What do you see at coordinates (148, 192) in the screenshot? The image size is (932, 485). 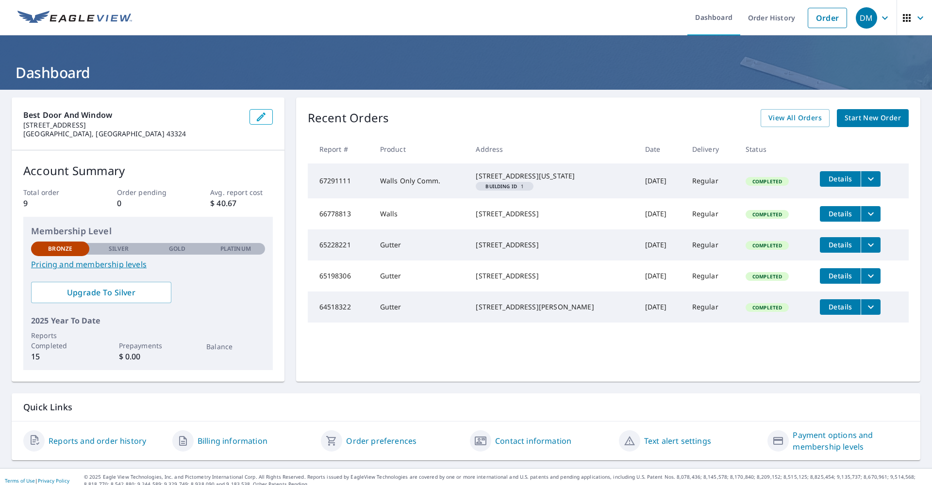 I see `p: Order pending` at bounding box center [148, 192].